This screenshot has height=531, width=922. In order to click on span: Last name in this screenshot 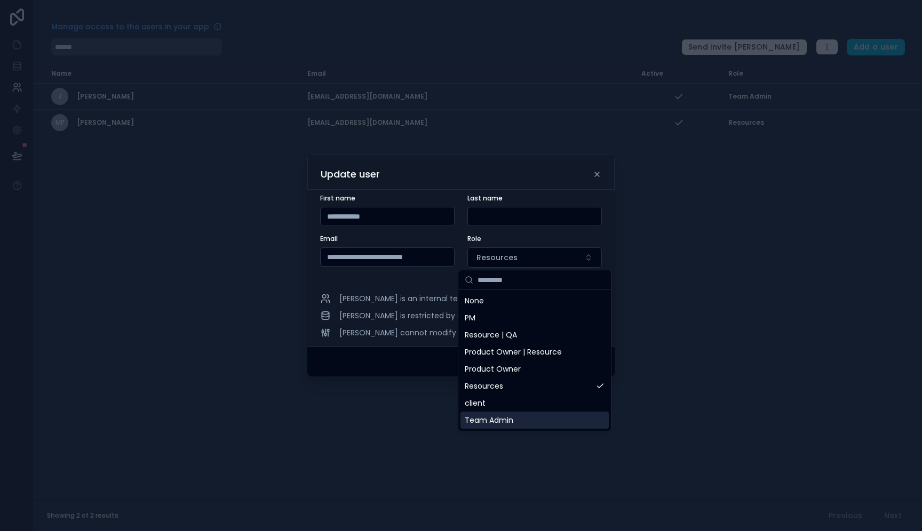, I will do `click(485, 198)`.